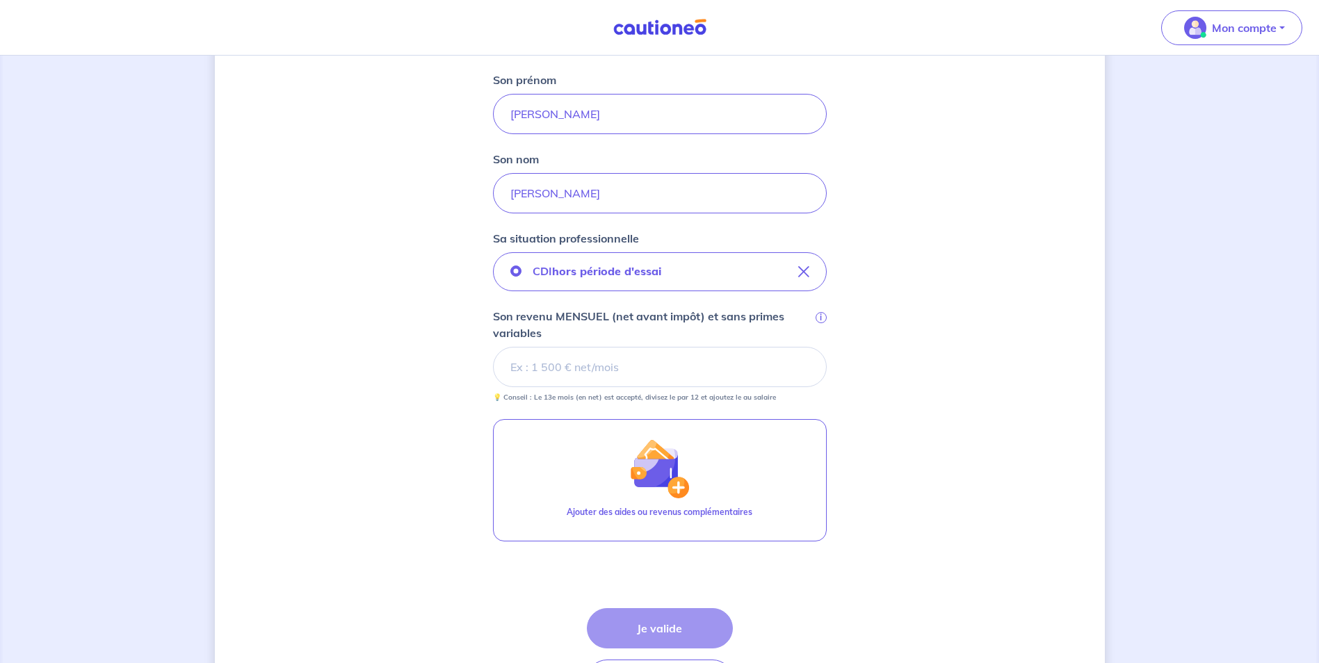 The height and width of the screenshot is (663, 1319). Describe the element at coordinates (606, 271) in the screenshot. I see `strong: hors période d'essai` at that location.